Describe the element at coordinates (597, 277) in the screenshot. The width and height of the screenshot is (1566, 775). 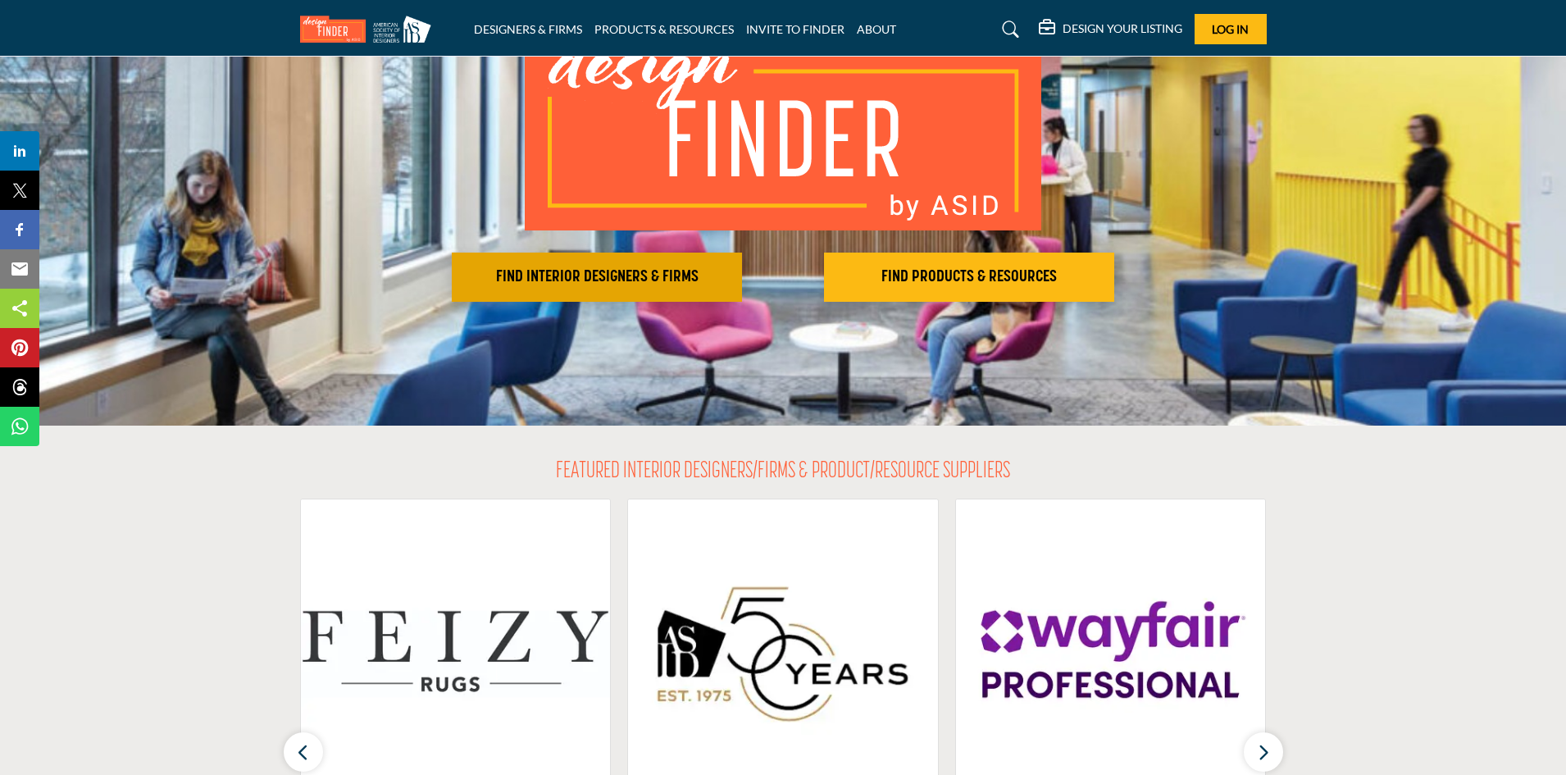
I see `h2: FIND INTERIOR DESIGNERS & FIRMS` at that location.